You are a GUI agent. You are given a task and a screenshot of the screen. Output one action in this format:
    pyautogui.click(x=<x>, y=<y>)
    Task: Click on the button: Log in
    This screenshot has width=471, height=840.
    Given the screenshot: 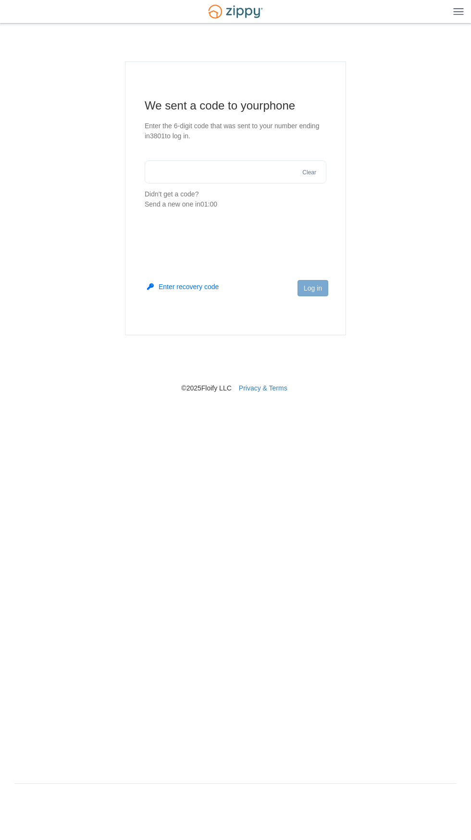 What is the action you would take?
    pyautogui.click(x=313, y=288)
    